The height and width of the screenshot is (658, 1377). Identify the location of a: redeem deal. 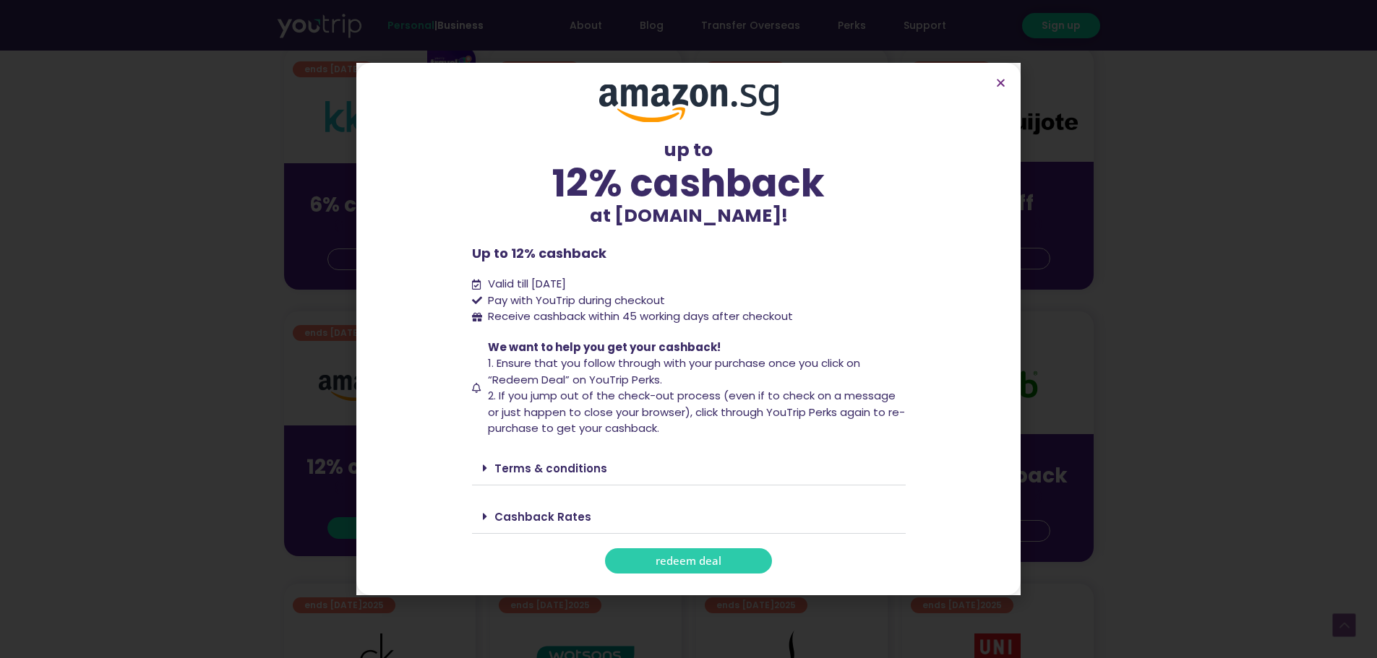
(688, 561).